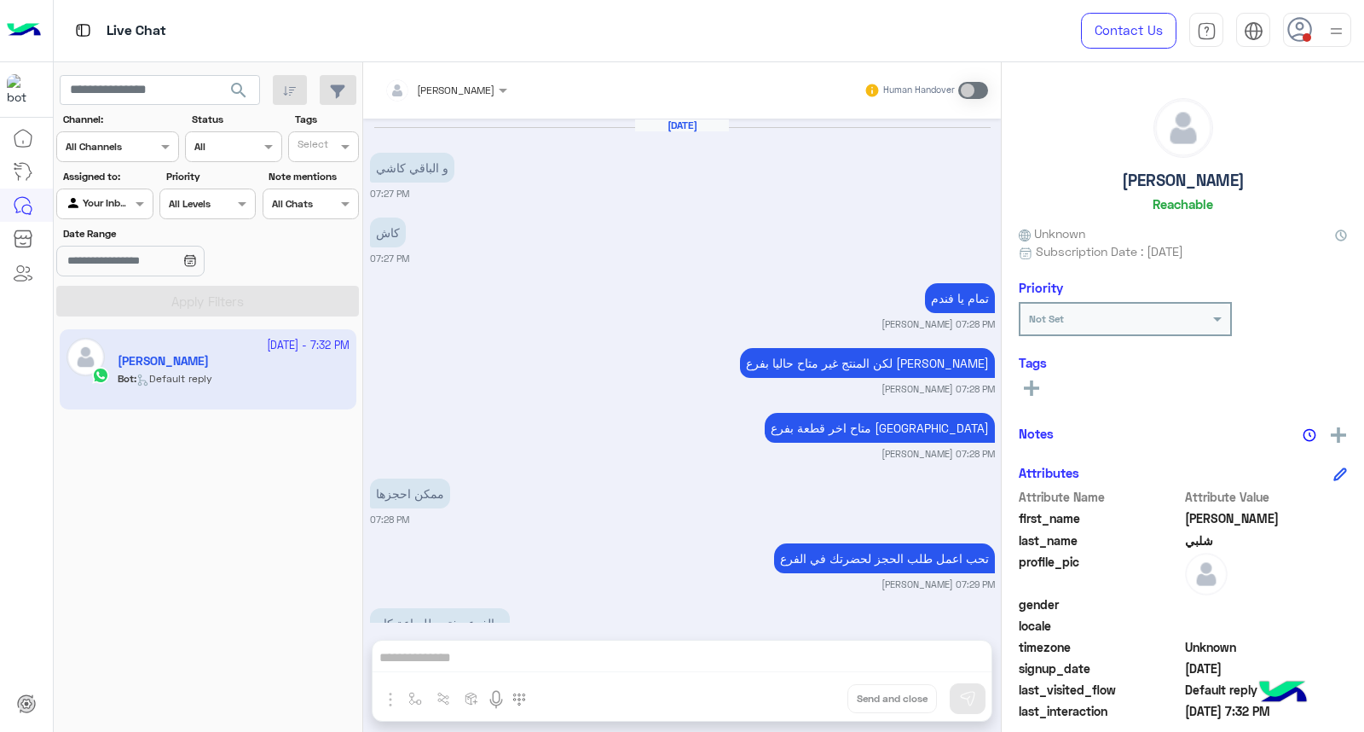 This screenshot has height=732, width=1364. I want to click on span: 2025-09-23T13:29:43.405Z, so click(1266, 668).